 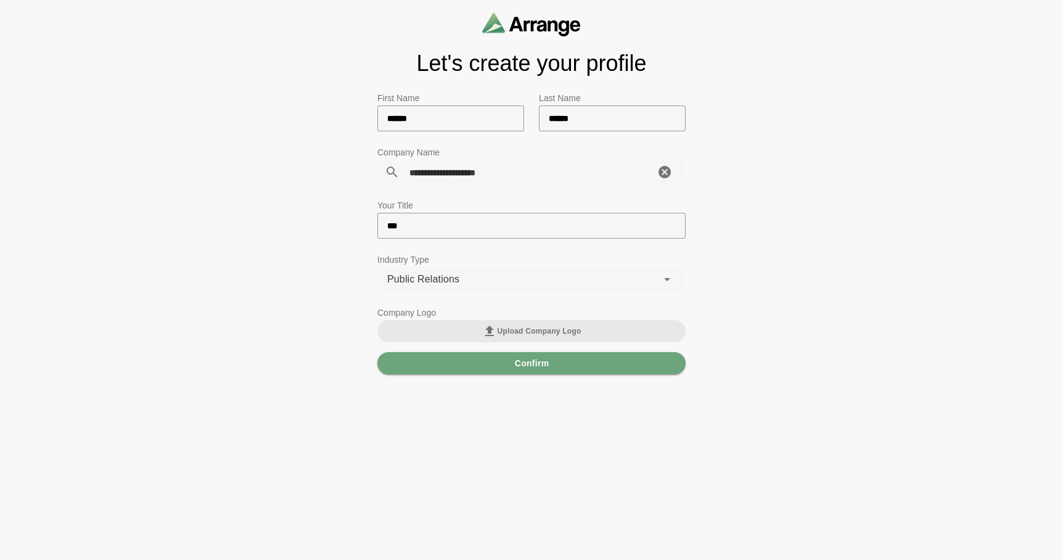 I want to click on h1: Let's create your profile, so click(x=531, y=63).